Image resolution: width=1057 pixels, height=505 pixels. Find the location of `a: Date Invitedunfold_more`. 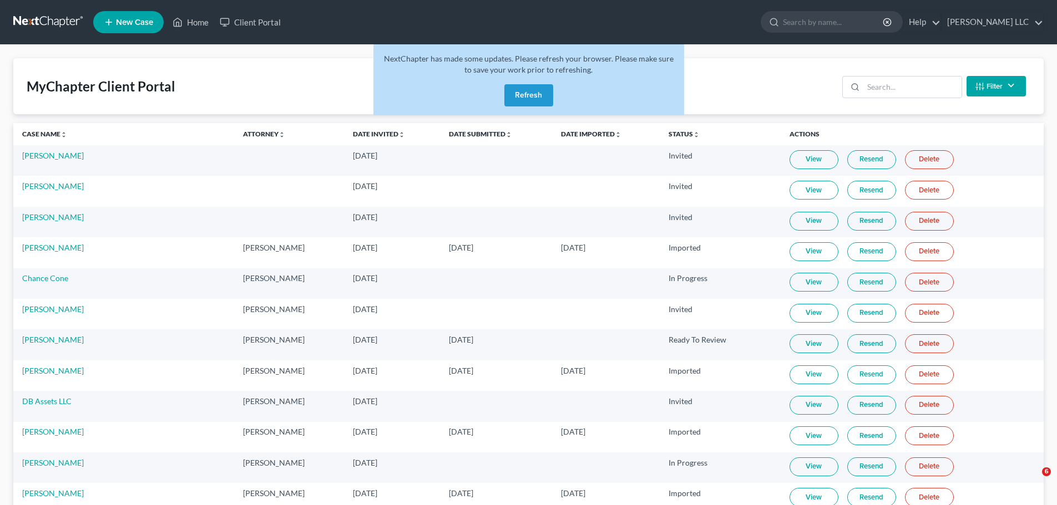

a: Date Invitedunfold_more is located at coordinates (379, 134).